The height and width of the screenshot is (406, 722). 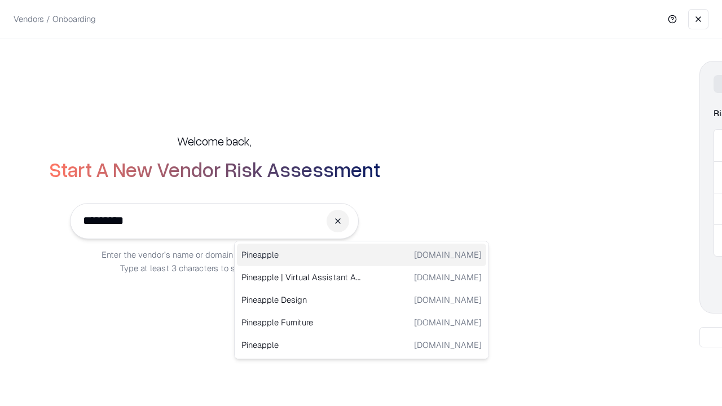 What do you see at coordinates (301, 277) in the screenshot?
I see `p: Pineapple | Virtual Assistant Agency` at bounding box center [301, 277].